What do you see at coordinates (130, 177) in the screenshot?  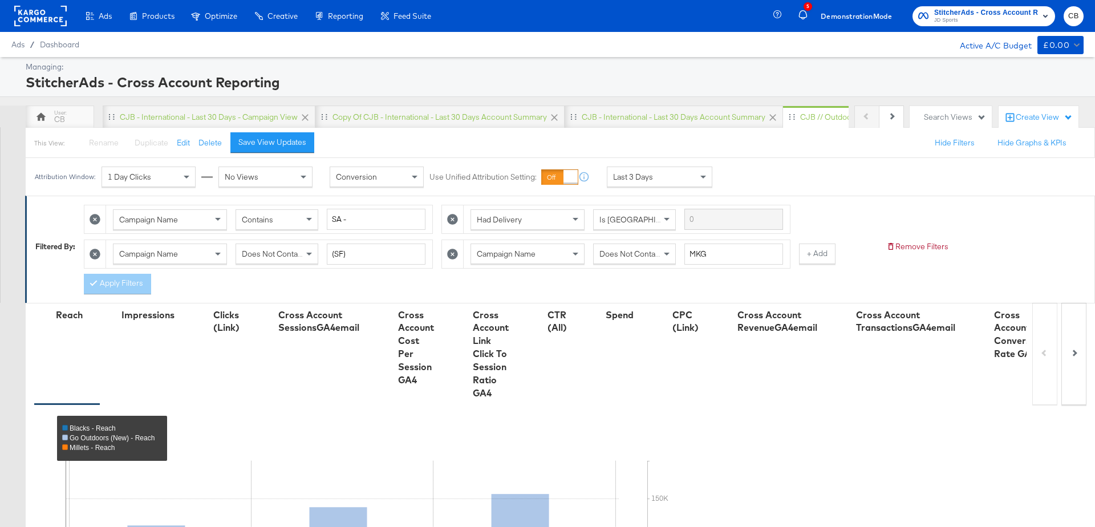 I see `span: 1 Day Clicks` at bounding box center [130, 177].